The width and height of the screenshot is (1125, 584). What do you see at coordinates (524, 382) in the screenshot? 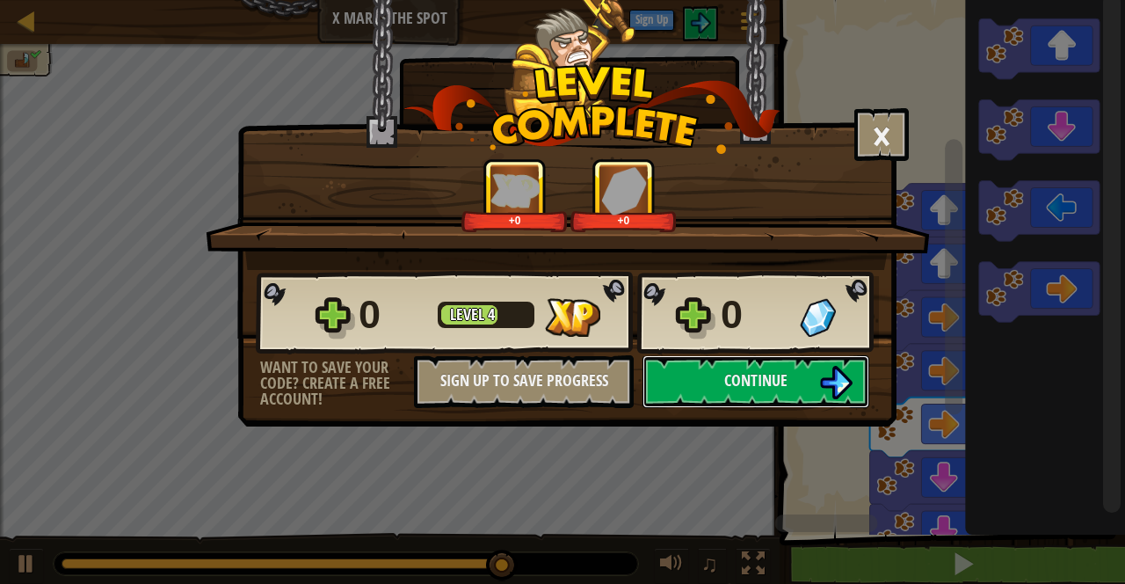
I see `button: Sign Up to Save Progress` at bounding box center [524, 382].